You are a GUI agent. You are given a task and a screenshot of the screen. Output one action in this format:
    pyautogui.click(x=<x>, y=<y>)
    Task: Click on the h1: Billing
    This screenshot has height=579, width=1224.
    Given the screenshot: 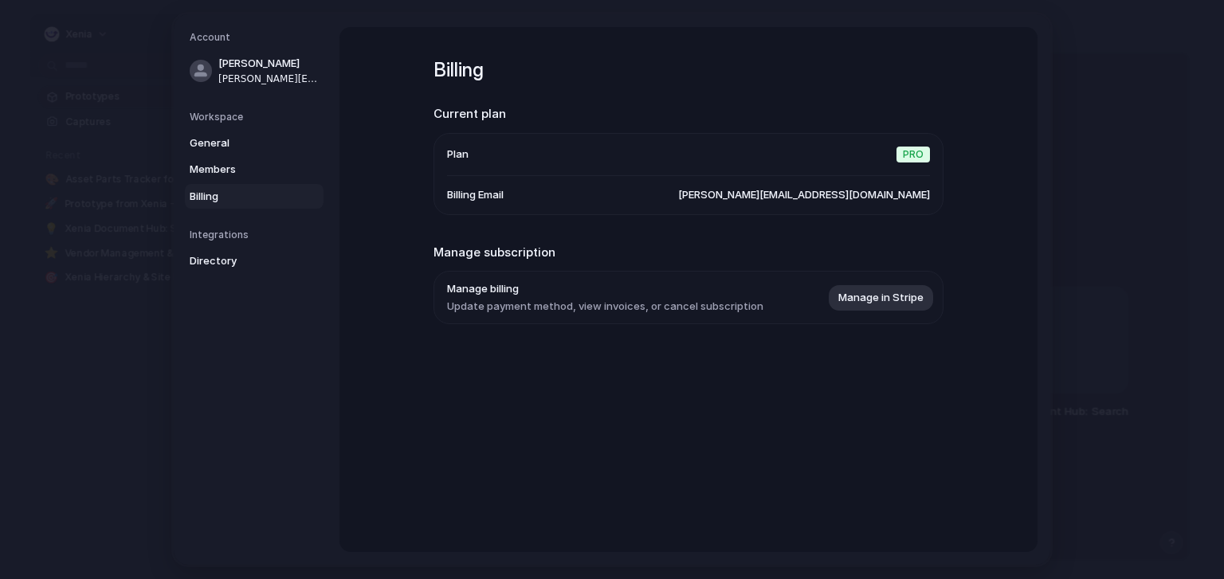 What is the action you would take?
    pyautogui.click(x=688, y=70)
    